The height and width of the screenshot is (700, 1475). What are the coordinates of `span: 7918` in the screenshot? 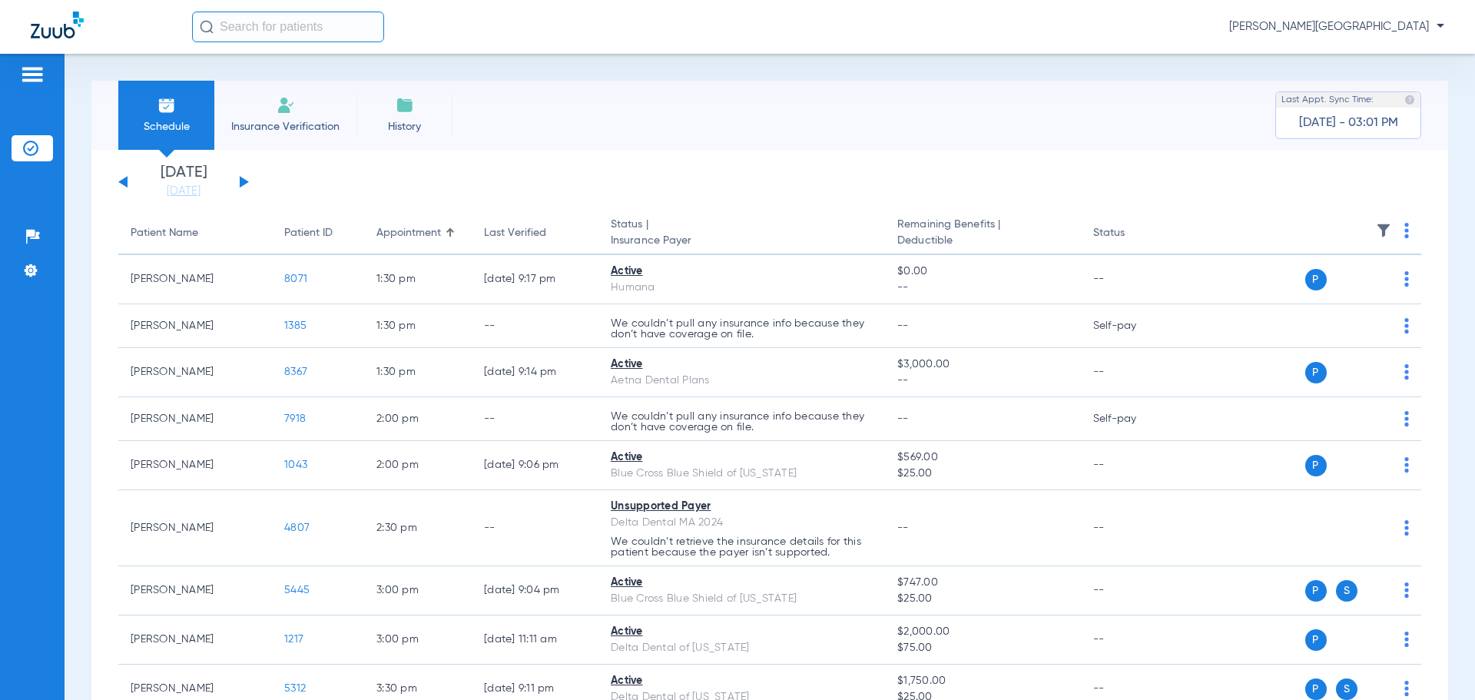 It's located at (295, 419).